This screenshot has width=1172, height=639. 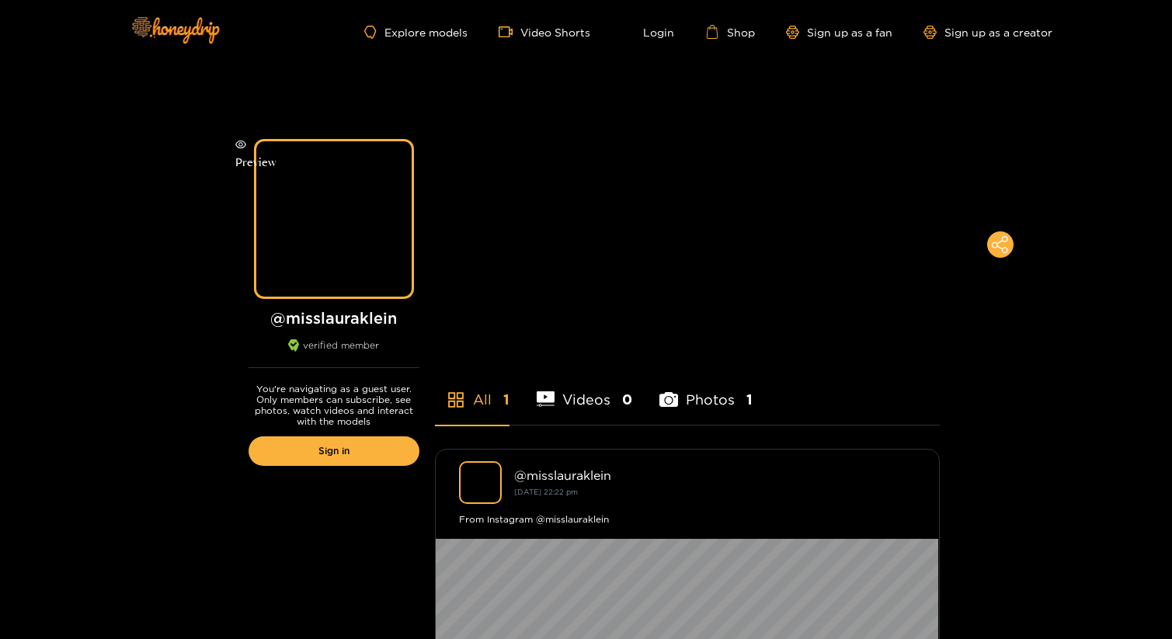 What do you see at coordinates (839, 32) in the screenshot?
I see `a: Sign up as a fan` at bounding box center [839, 32].